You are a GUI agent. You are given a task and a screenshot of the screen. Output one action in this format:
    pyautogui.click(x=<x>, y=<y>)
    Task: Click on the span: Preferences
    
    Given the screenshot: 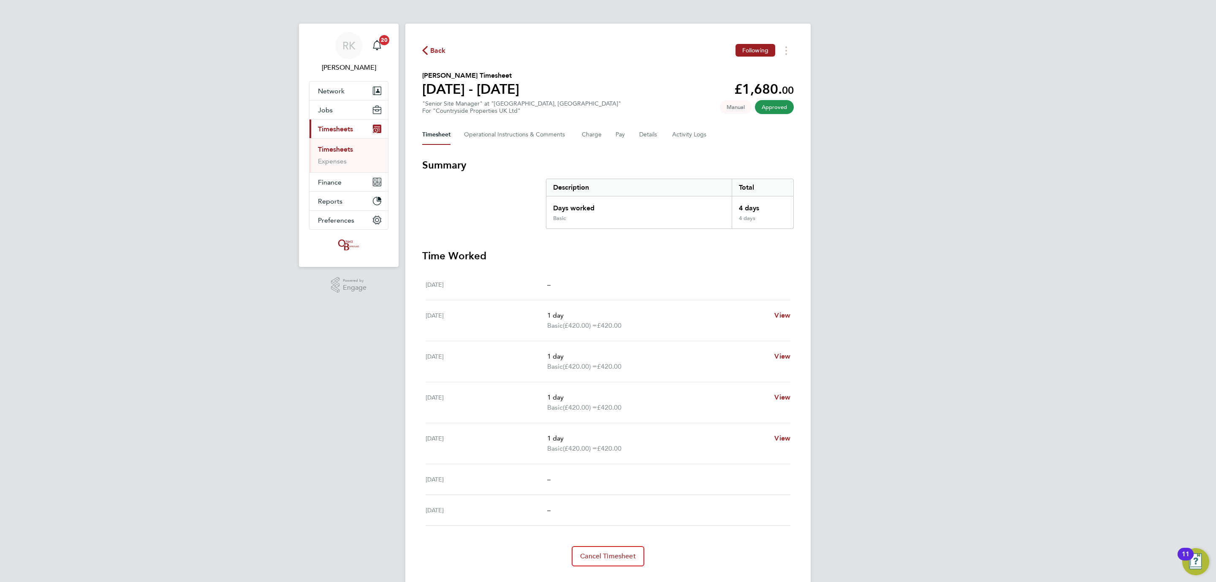 What is the action you would take?
    pyautogui.click(x=336, y=220)
    